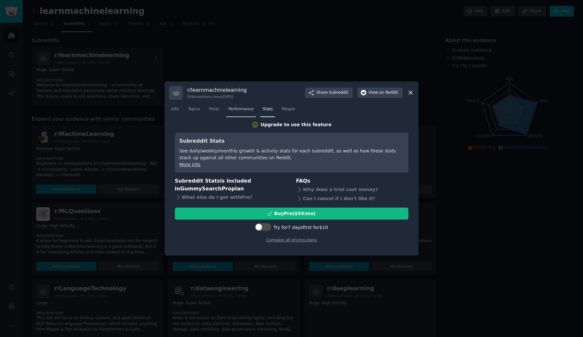 This screenshot has width=583, height=337. I want to click on span: Posts, so click(214, 109).